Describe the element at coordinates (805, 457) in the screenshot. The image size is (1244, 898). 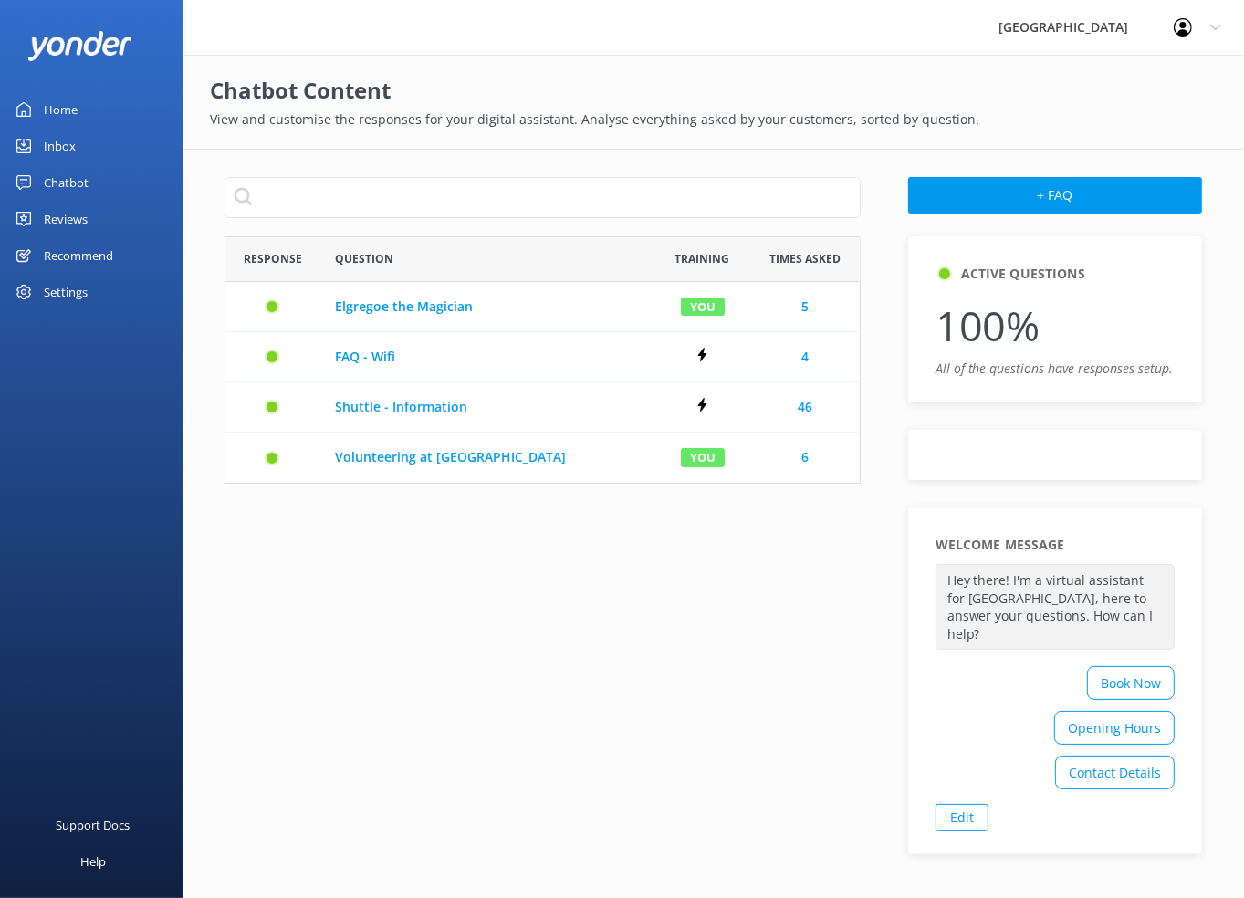
I see `a: 6` at that location.